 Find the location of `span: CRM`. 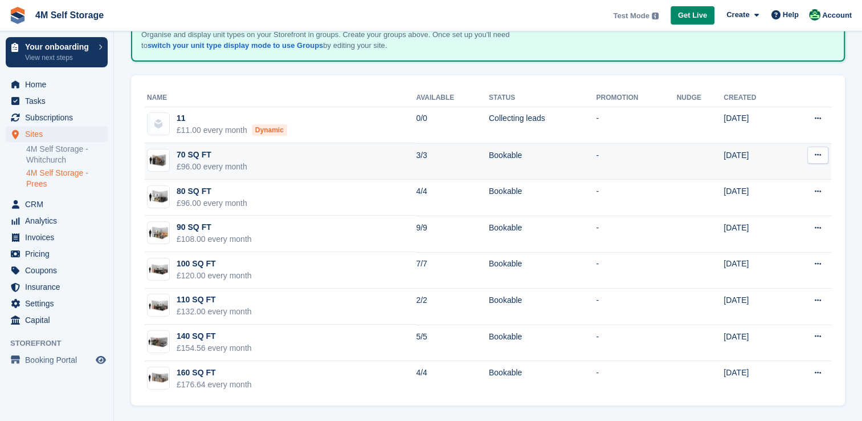

span: CRM is located at coordinates (59, 204).